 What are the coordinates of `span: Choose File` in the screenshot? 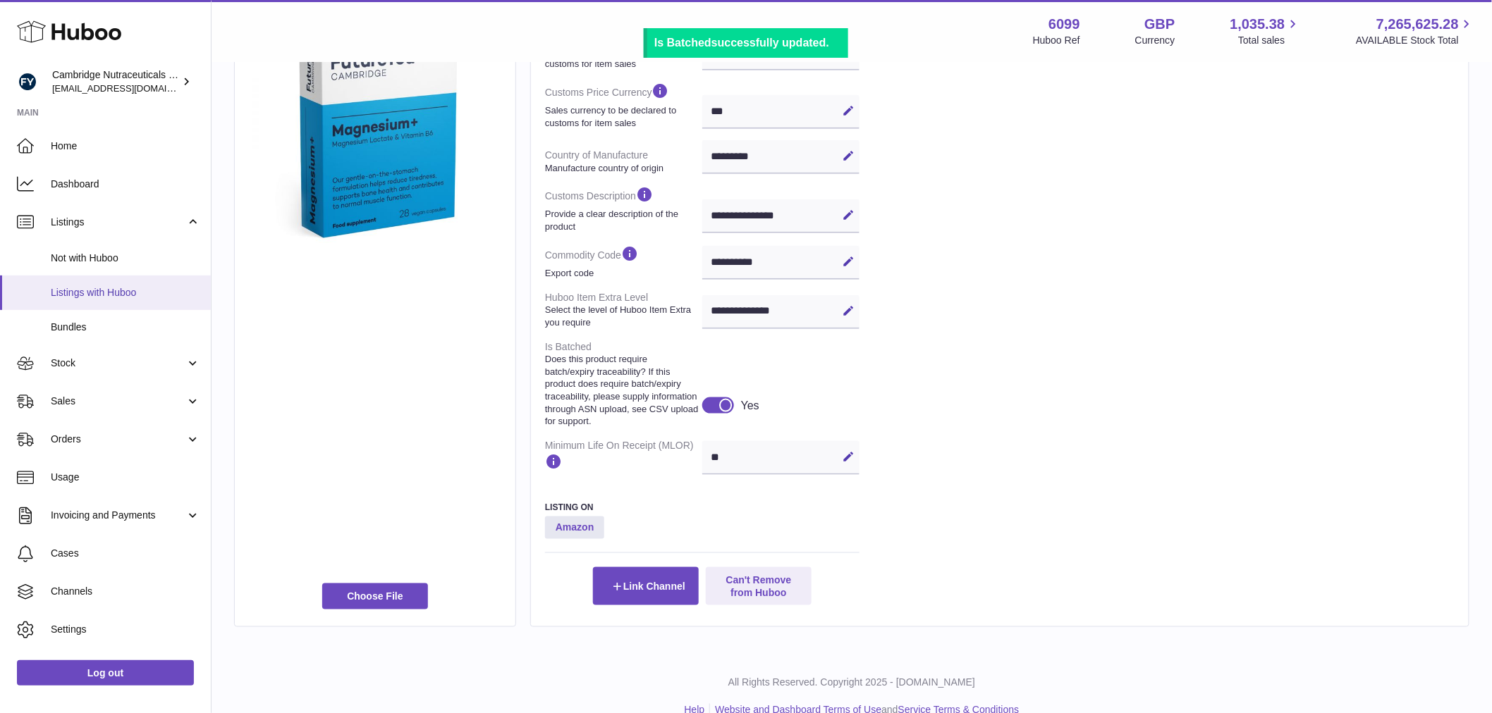 It's located at (375, 596).